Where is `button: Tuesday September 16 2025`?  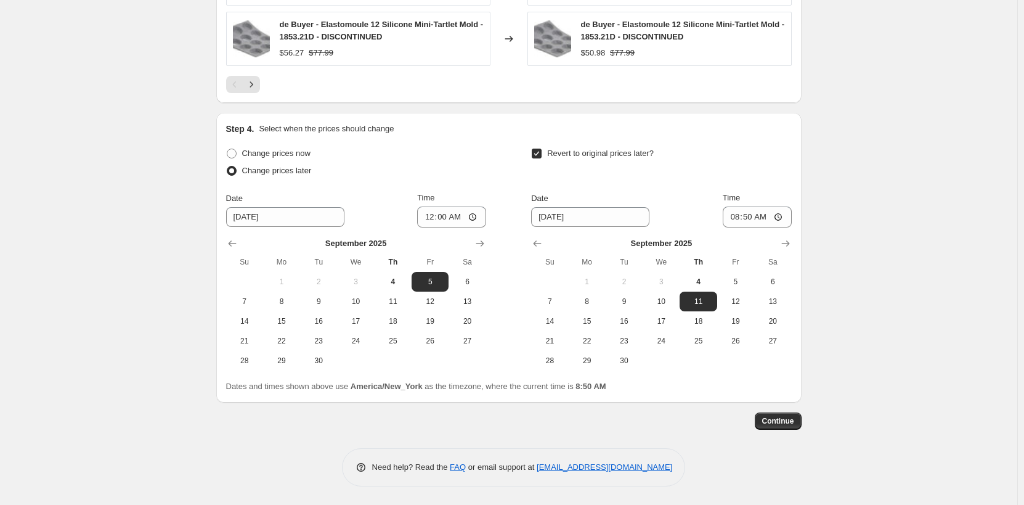
button: Tuesday September 16 2025 is located at coordinates (319, 321).